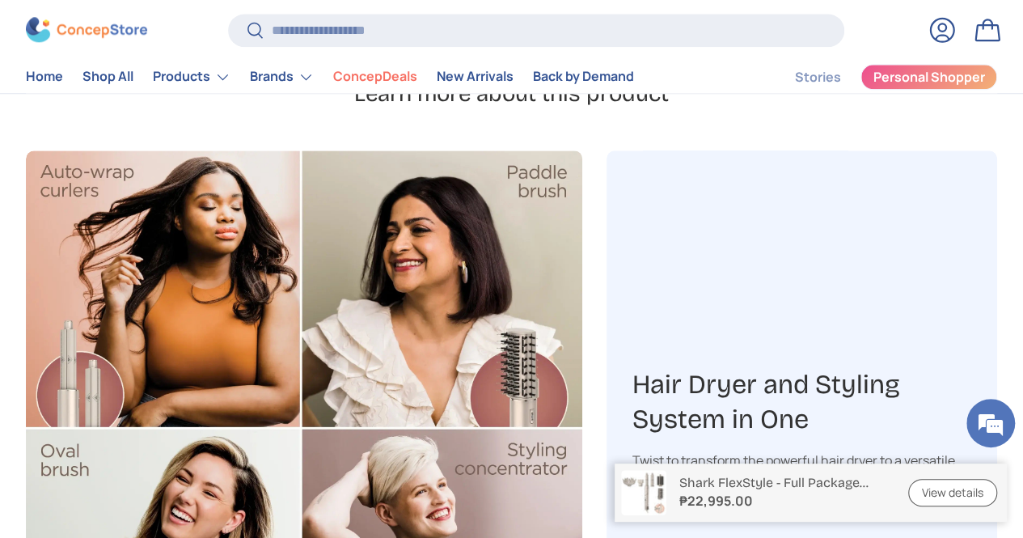 Image resolution: width=1023 pixels, height=538 pixels. I want to click on span: Personal Shopper, so click(929, 78).